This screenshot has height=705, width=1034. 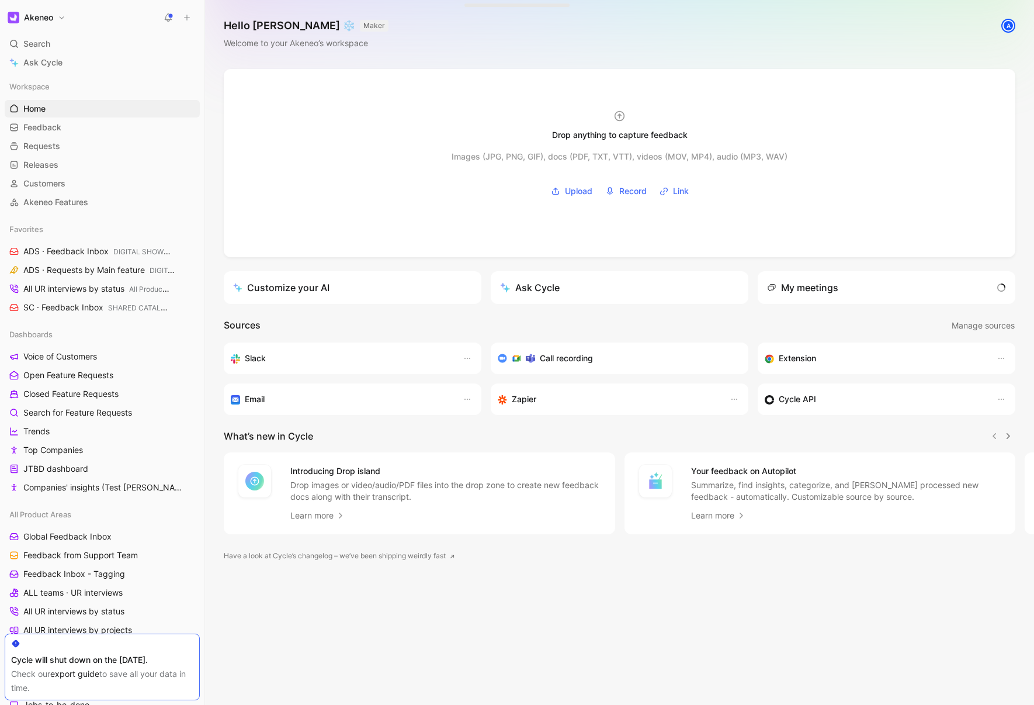 What do you see at coordinates (255, 358) in the screenshot?
I see `h3: Slack` at bounding box center [255, 358].